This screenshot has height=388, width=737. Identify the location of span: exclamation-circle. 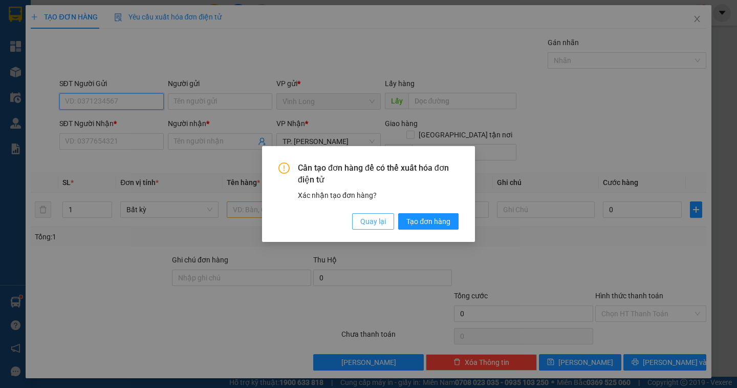
(284, 168).